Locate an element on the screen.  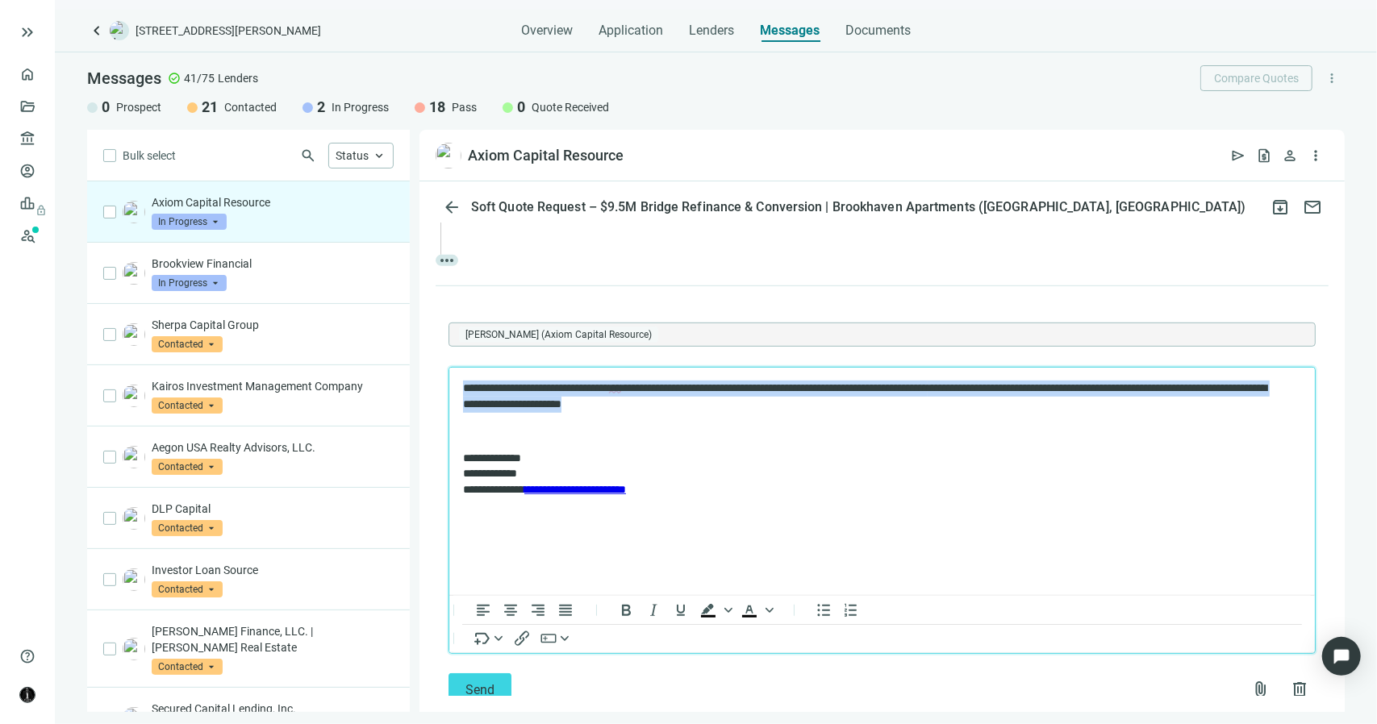
button: arrow_back is located at coordinates (452, 207).